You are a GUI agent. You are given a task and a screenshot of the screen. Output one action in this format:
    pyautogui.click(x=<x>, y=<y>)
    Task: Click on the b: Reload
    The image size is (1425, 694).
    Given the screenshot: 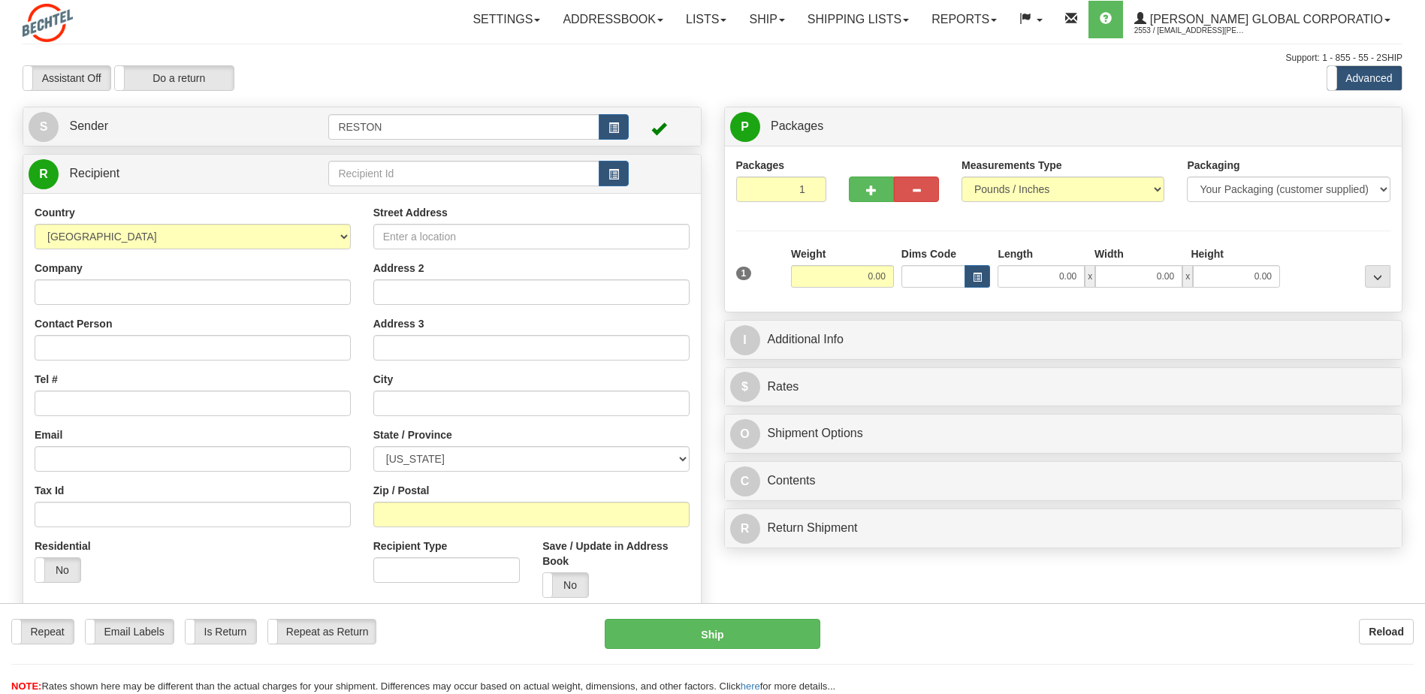 What is the action you would take?
    pyautogui.click(x=1386, y=632)
    